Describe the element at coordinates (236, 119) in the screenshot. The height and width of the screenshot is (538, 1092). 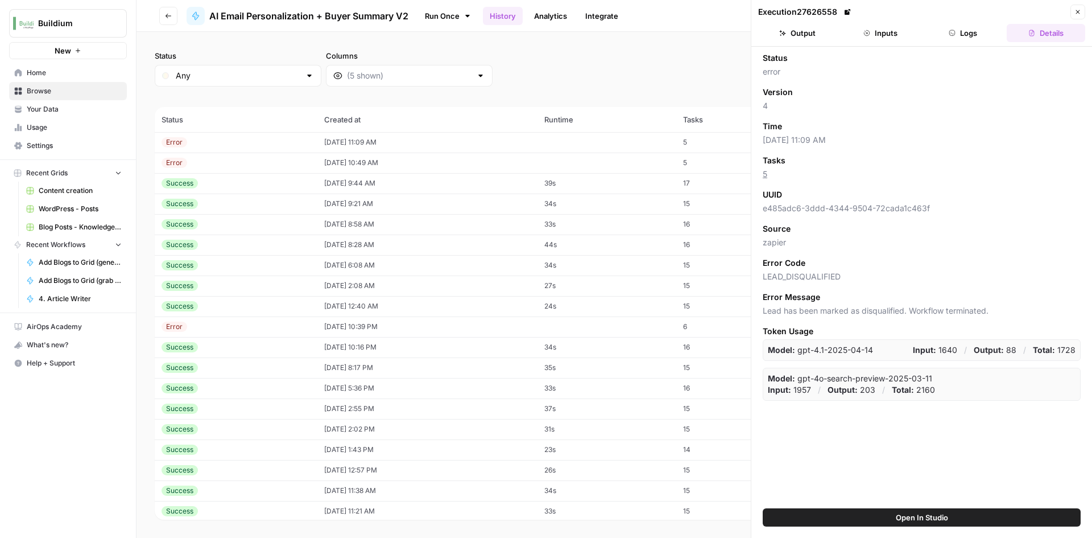
I see `th: Status` at that location.